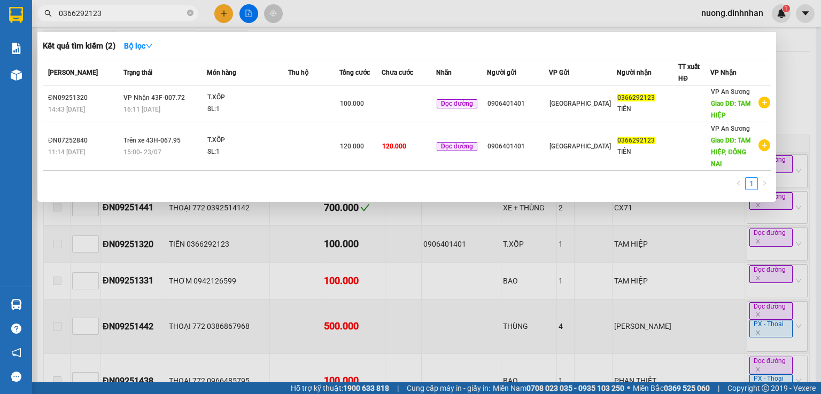 The image size is (821, 394). What do you see at coordinates (689, 73) in the screenshot?
I see `span: TT xuất HĐ` at bounding box center [689, 73].